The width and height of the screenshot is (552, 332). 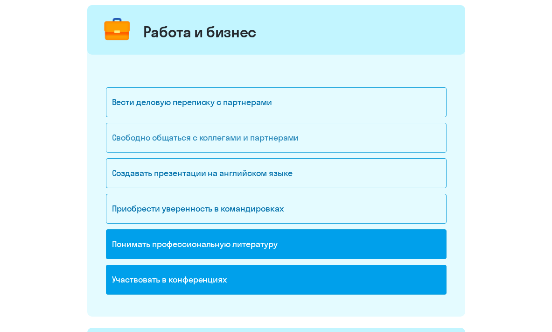 I want to click on img: briefcase.png, so click(x=117, y=30).